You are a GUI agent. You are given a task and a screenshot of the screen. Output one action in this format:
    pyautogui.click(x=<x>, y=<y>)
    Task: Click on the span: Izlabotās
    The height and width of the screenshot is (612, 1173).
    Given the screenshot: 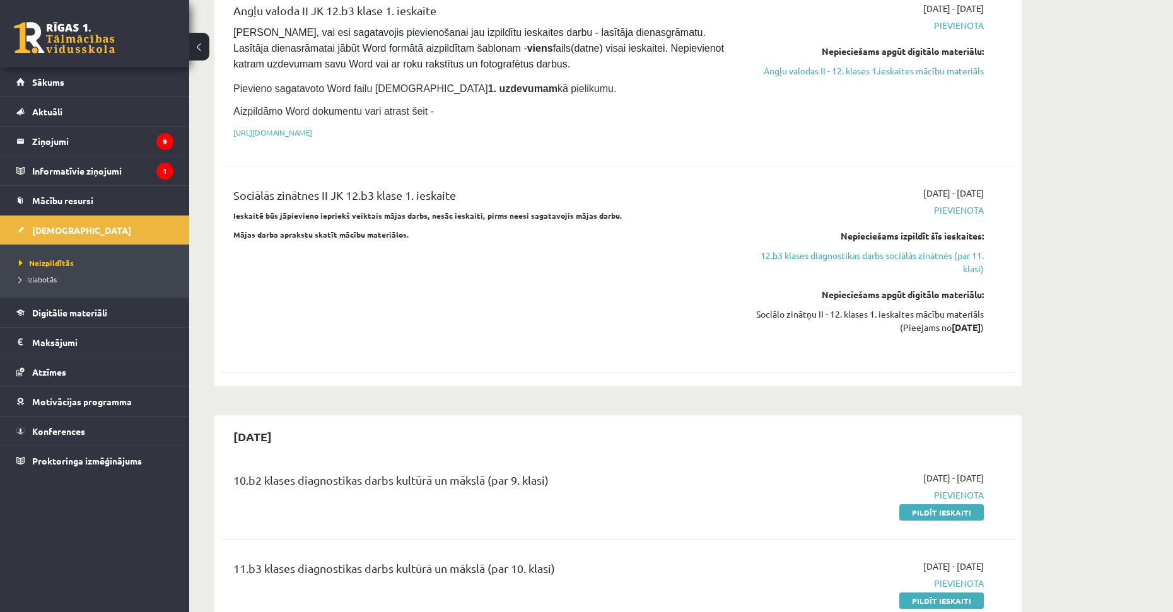 What is the action you would take?
    pyautogui.click(x=38, y=279)
    